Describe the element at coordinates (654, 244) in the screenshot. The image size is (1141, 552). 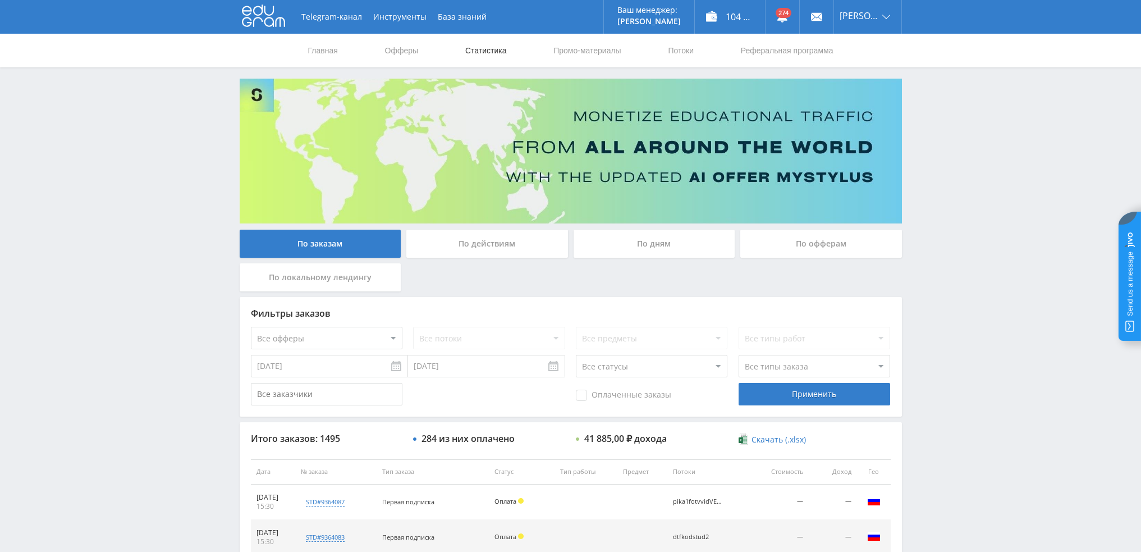
I see `div: По дням` at that location.